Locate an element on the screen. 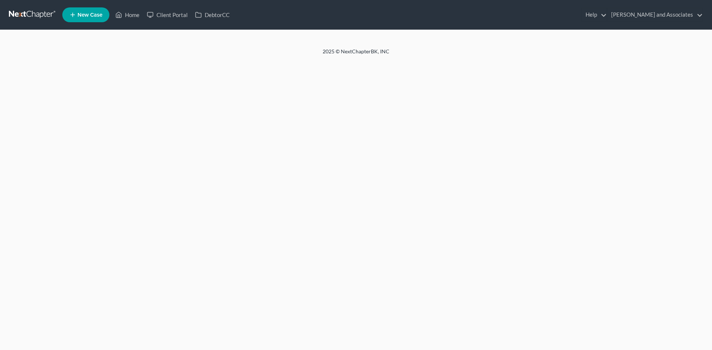 The width and height of the screenshot is (712, 350). a: DebtorCC is located at coordinates (212, 15).